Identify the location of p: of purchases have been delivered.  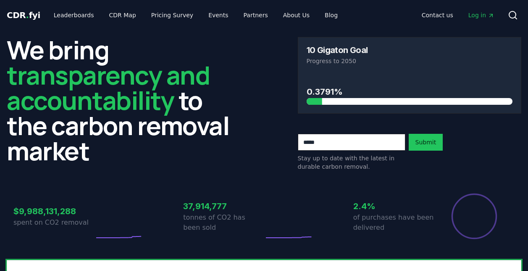
(394, 222).